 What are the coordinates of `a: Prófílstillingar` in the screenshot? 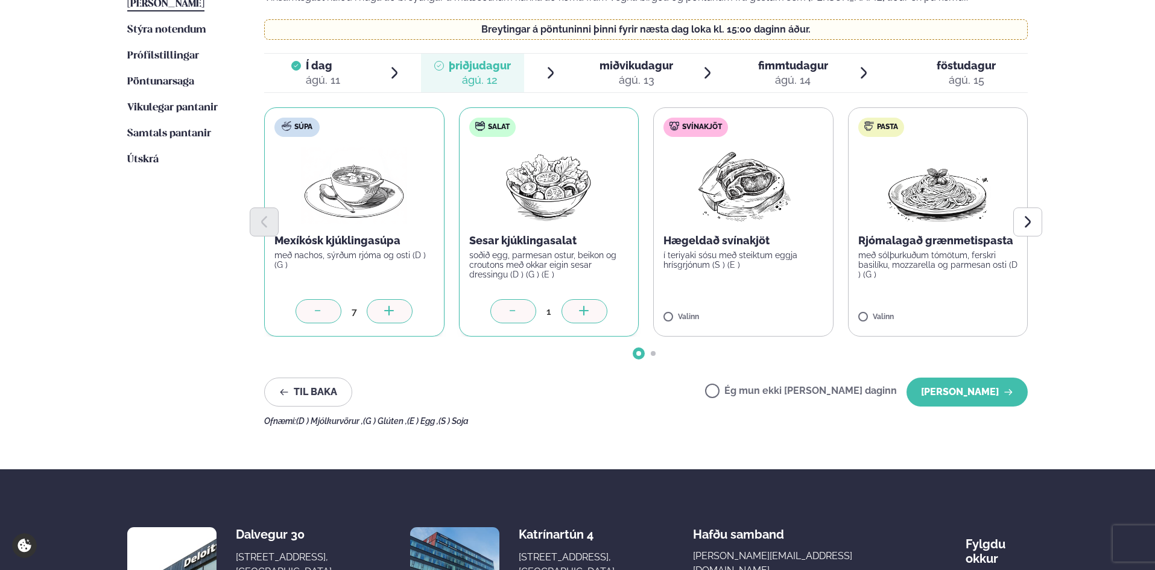 It's located at (163, 56).